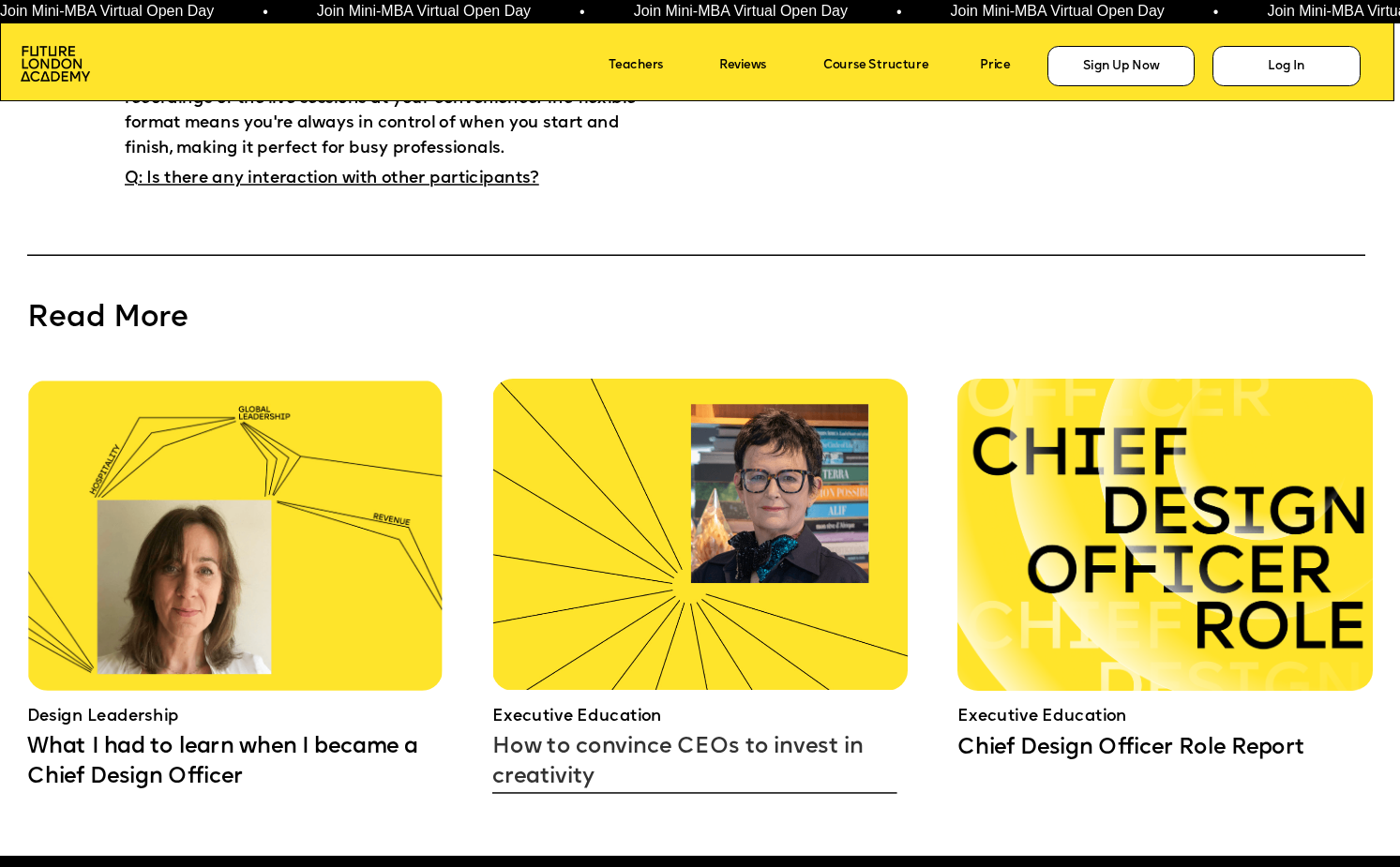 The height and width of the screenshot is (867, 1400). What do you see at coordinates (390, 111) in the screenshot?
I see `span: A: No, you can take the course entirely self-paced and watch the recordings of the live sessions ...` at bounding box center [390, 111].